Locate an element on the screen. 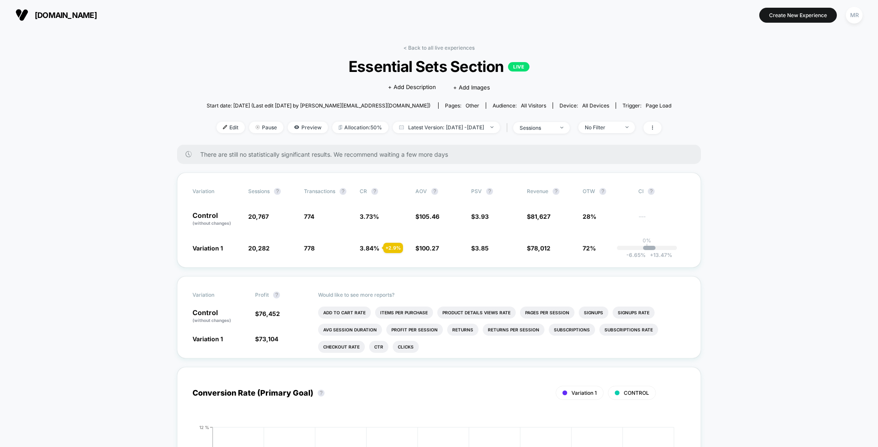  li: Returns is located at coordinates (462, 330).